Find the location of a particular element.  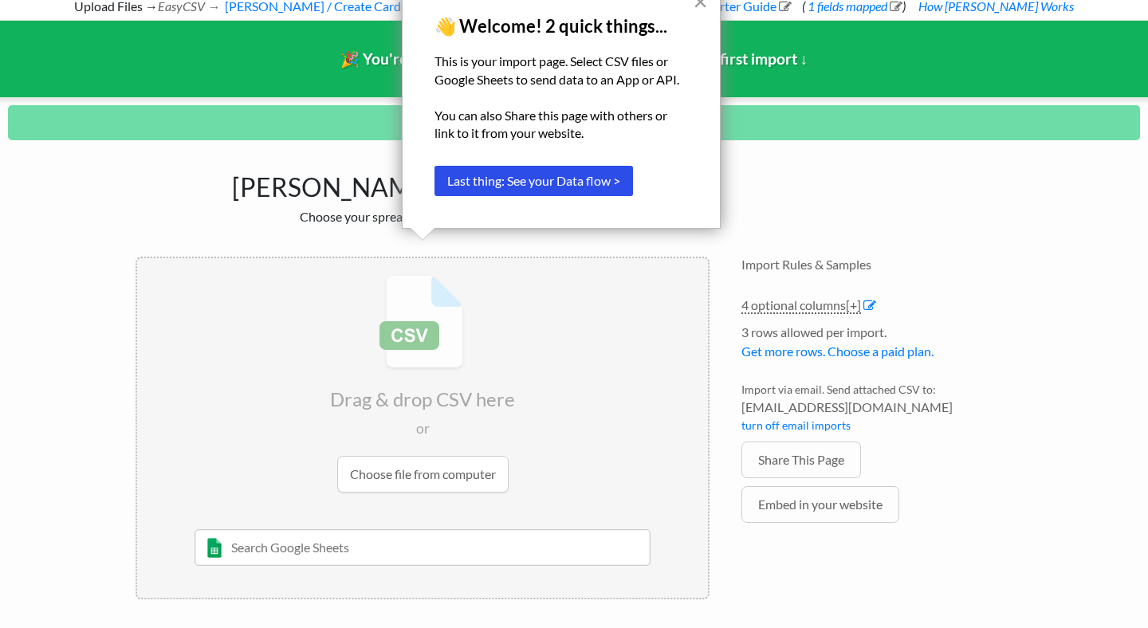

button: Last thing: See your Data flow > is located at coordinates (534, 181).